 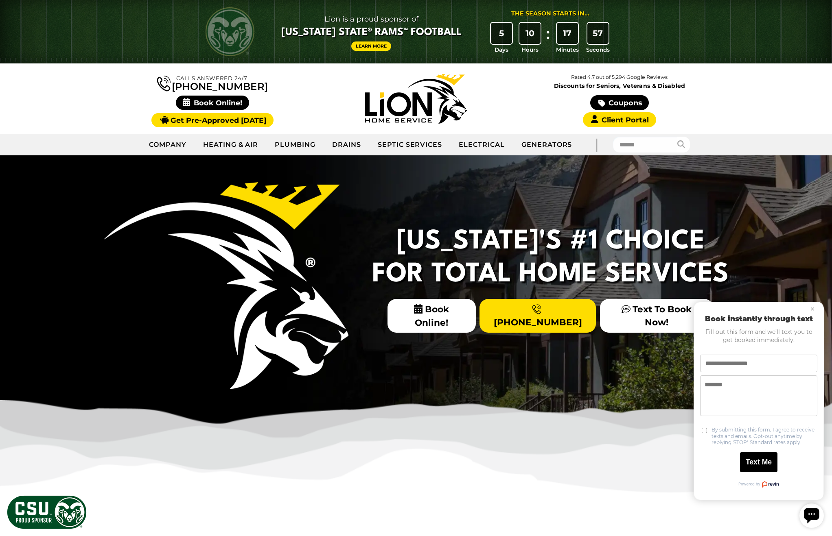 I want to click on div: 10, so click(x=530, y=33).